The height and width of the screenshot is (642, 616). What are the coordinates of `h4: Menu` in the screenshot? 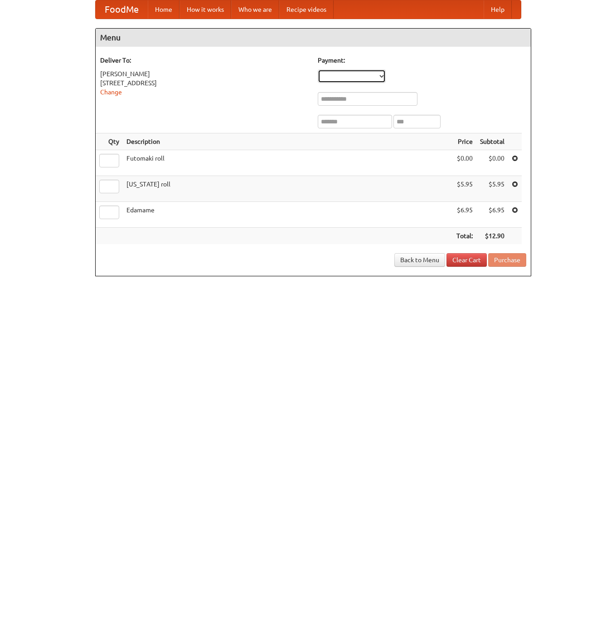 It's located at (313, 38).